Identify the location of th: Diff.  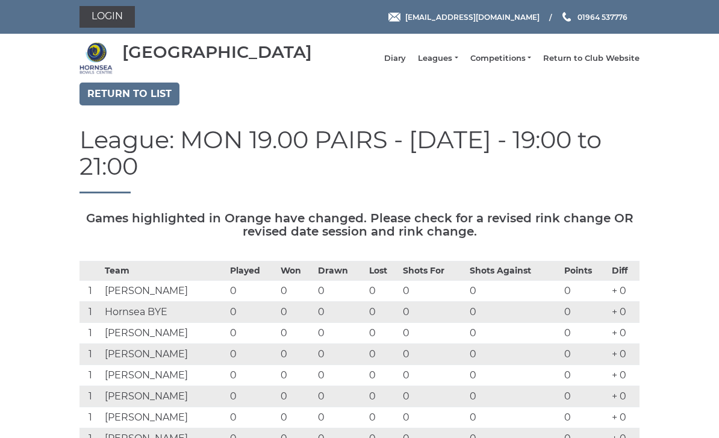
(624, 271).